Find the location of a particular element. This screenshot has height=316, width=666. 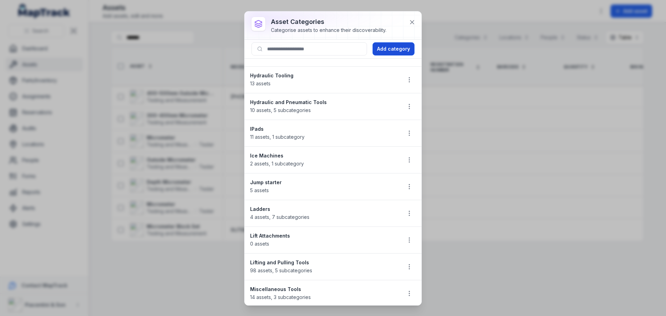

strong: Ice Machines is located at coordinates (323, 156).